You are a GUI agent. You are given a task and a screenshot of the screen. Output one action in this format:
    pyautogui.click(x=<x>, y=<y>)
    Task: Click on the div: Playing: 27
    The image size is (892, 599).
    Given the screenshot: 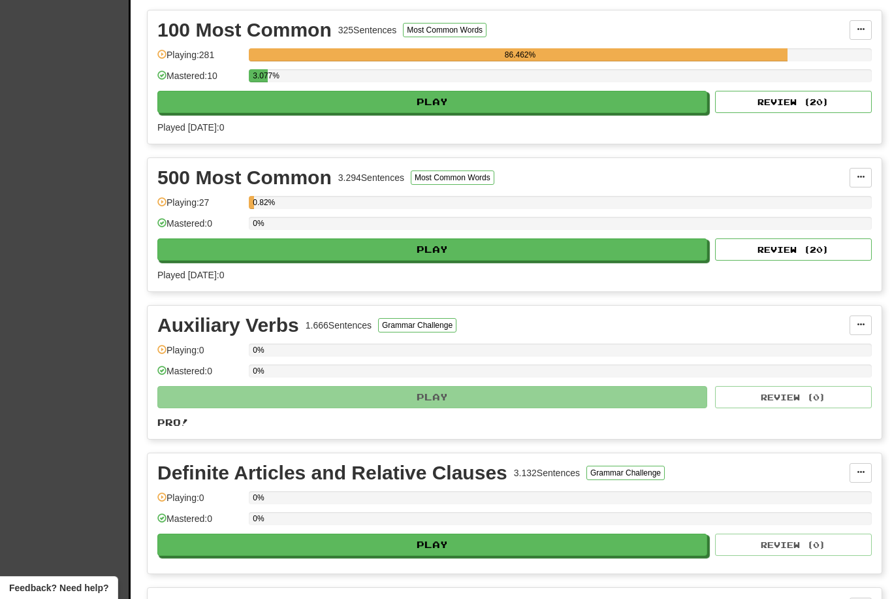 What is the action you would take?
    pyautogui.click(x=200, y=206)
    